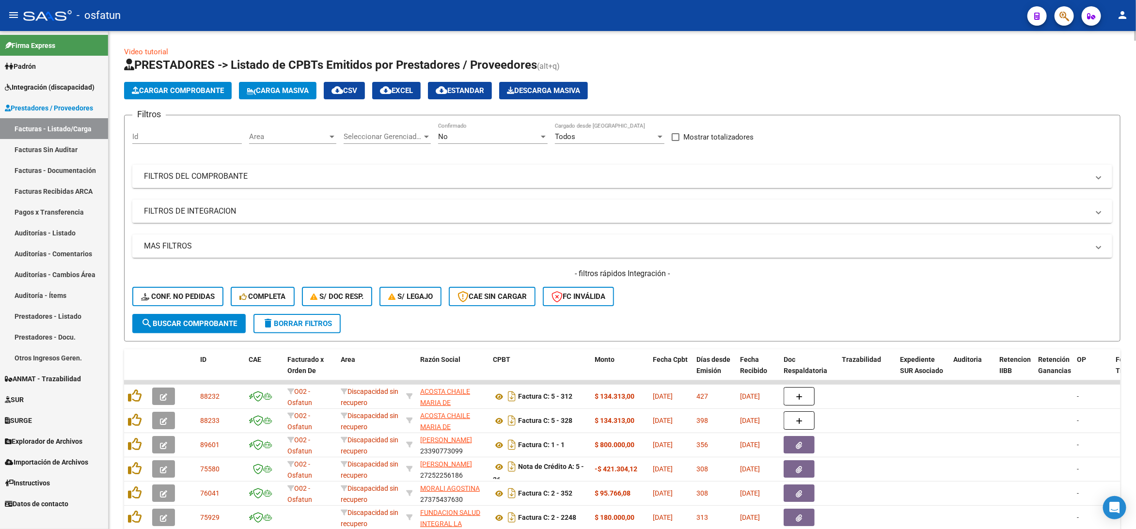  What do you see at coordinates (718, 137) in the screenshot?
I see `span: Mostrar totalizadores` at bounding box center [718, 137].